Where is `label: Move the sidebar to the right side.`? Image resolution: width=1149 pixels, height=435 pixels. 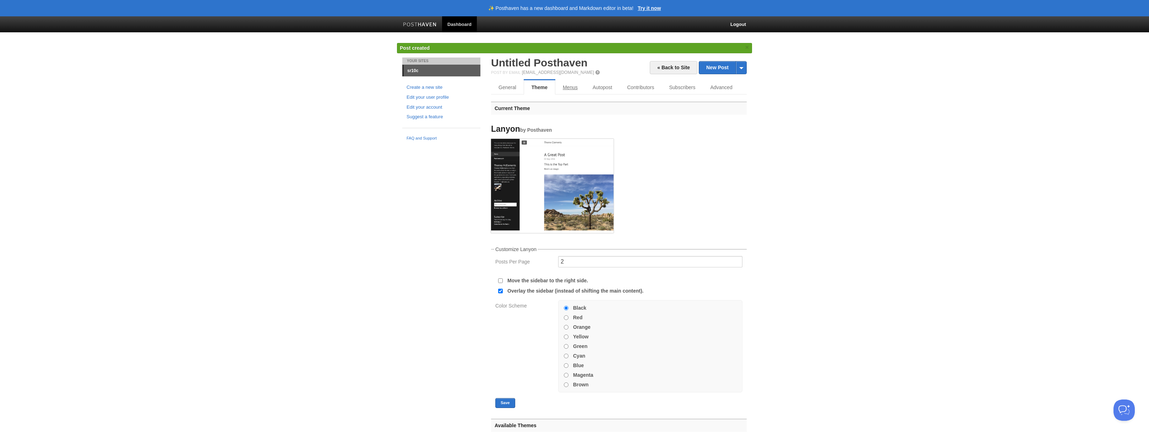
label: Move the sidebar to the right side. is located at coordinates (547, 280).